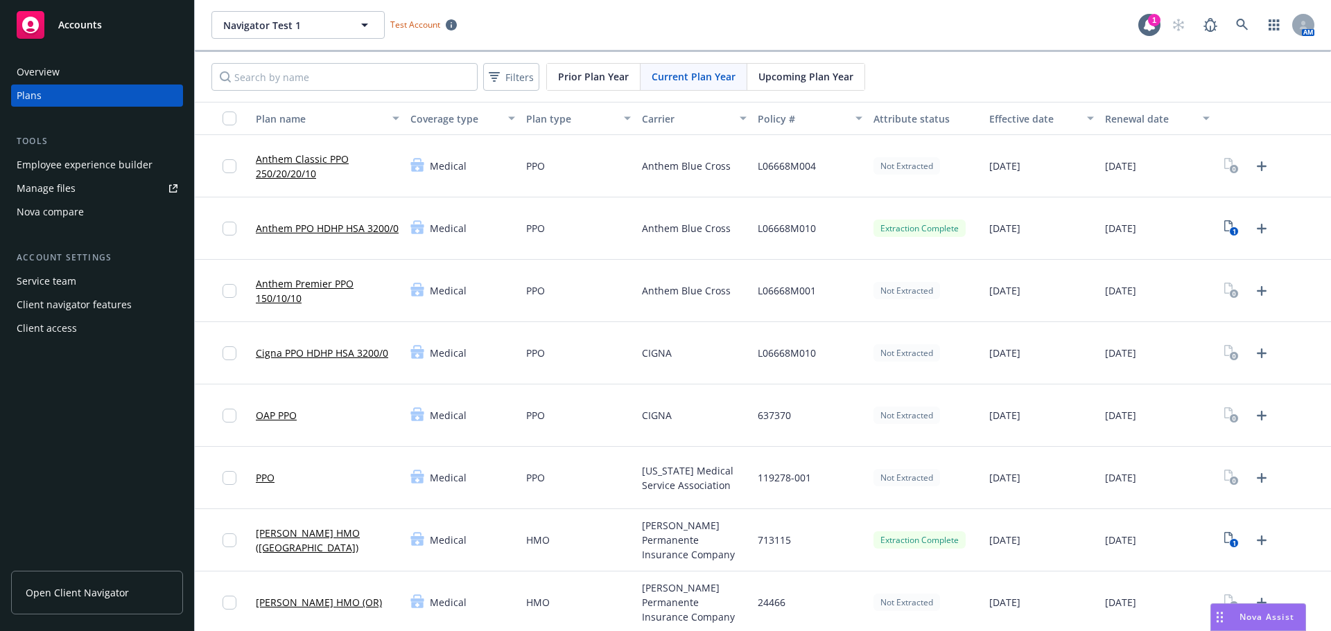  Describe the element at coordinates (919, 540) in the screenshot. I see `div: Extraction Complete` at that location.